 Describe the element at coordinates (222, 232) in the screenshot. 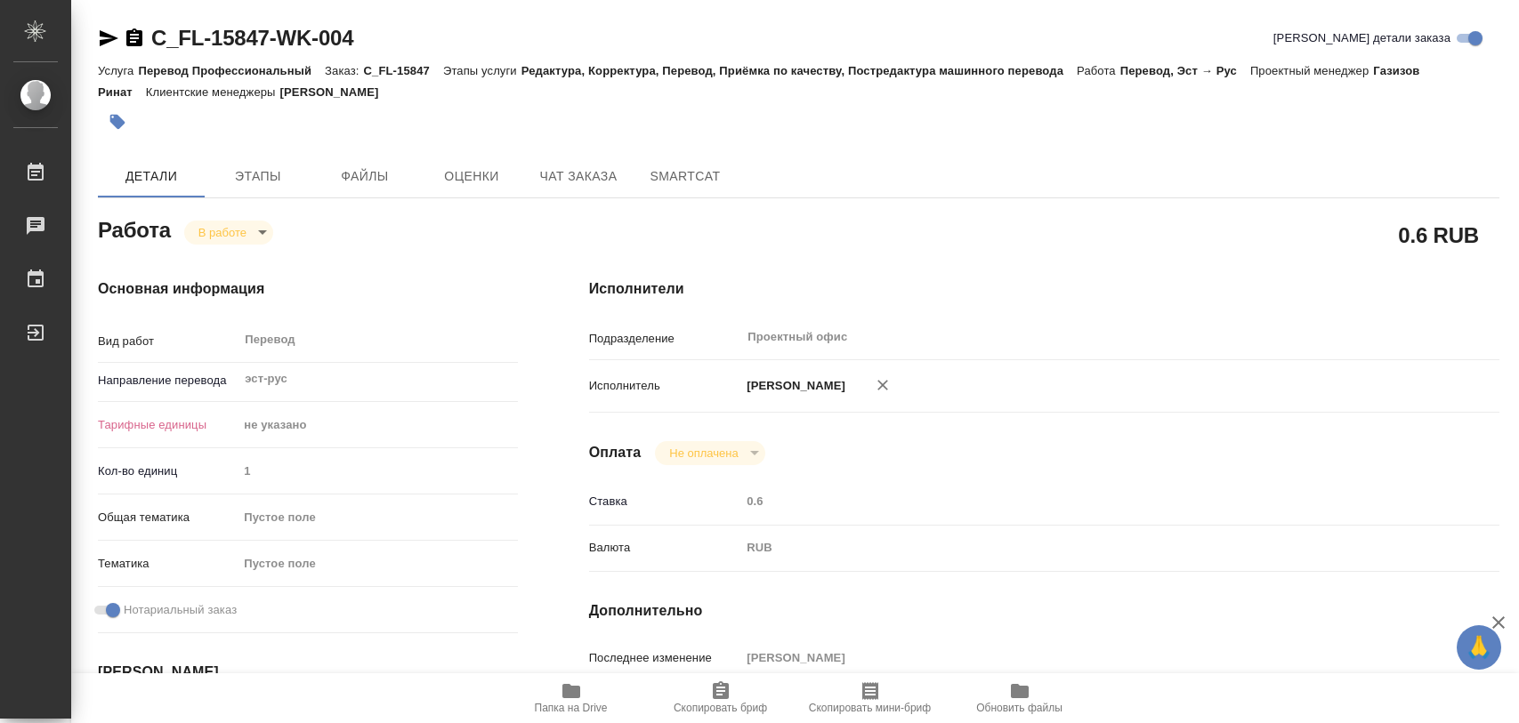

I see `button: В работе` at that location.